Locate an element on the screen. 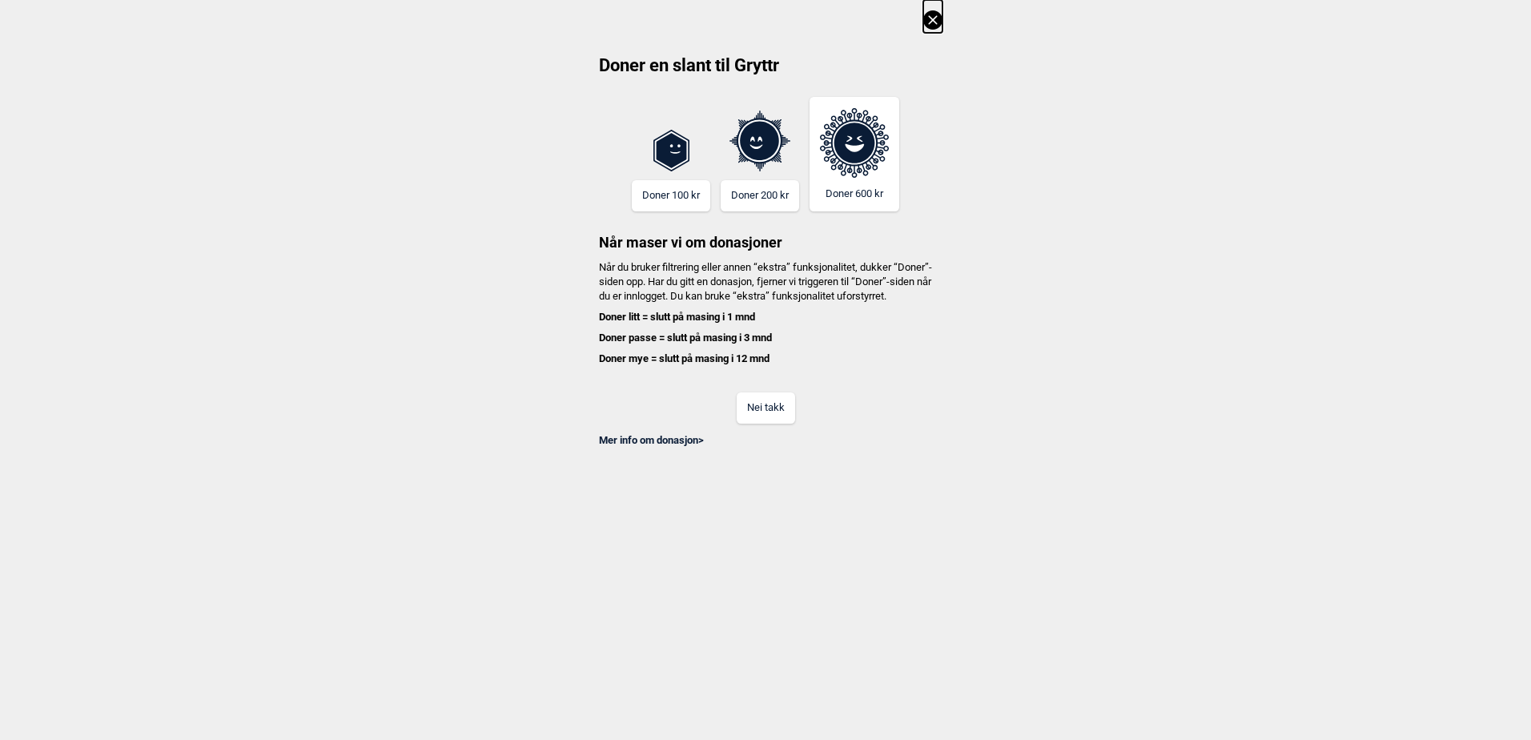  h3: Når maser vi om donasjoner is located at coordinates (765, 231).